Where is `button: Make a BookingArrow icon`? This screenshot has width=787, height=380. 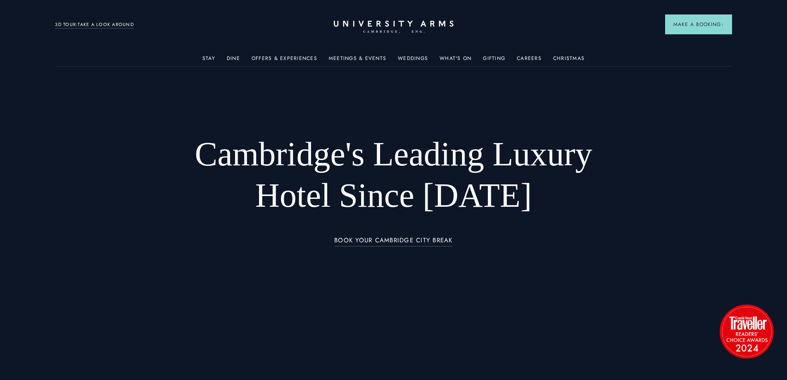
button: Make a BookingArrow icon is located at coordinates (699, 24).